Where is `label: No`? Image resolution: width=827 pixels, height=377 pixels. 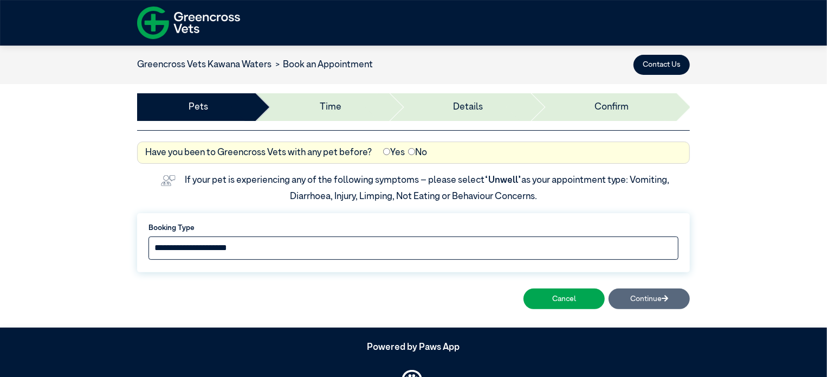 label: No is located at coordinates (417, 153).